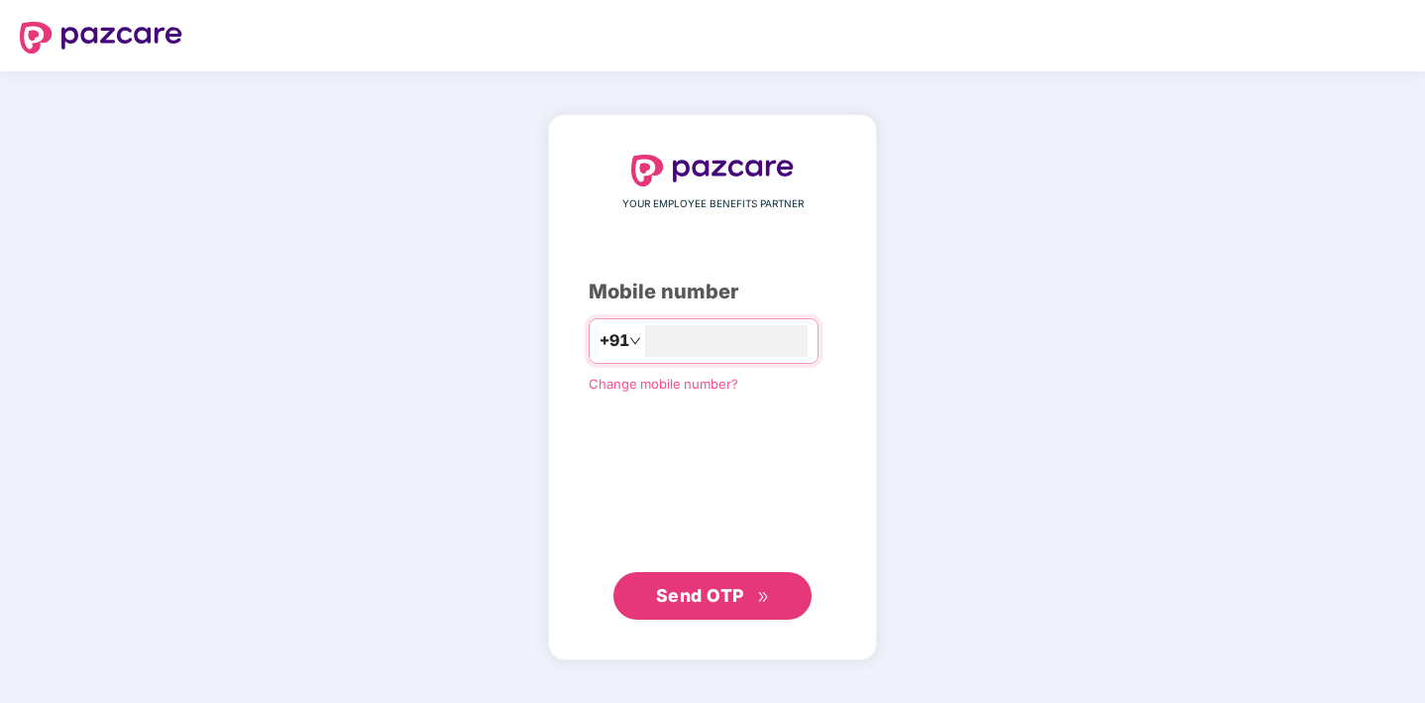 Image resolution: width=1425 pixels, height=703 pixels. What do you see at coordinates (712, 596) in the screenshot?
I see `button: Send OTPdouble-right` at bounding box center [712, 596].